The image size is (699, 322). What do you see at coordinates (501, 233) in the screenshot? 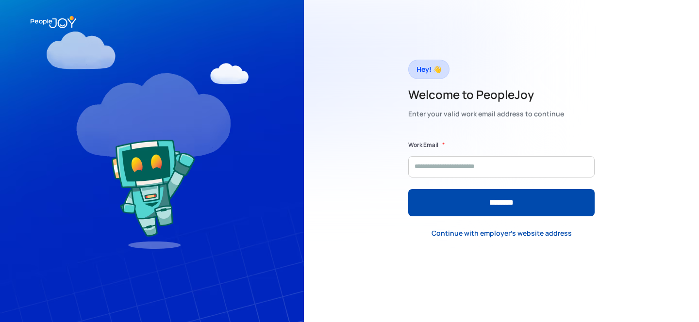
I see `a: Continue with employer's website address` at bounding box center [501, 233].